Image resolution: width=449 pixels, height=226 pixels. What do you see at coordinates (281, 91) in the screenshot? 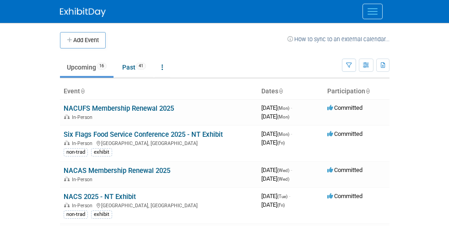
I see `a: Sort by Start Date` at bounding box center [281, 91].